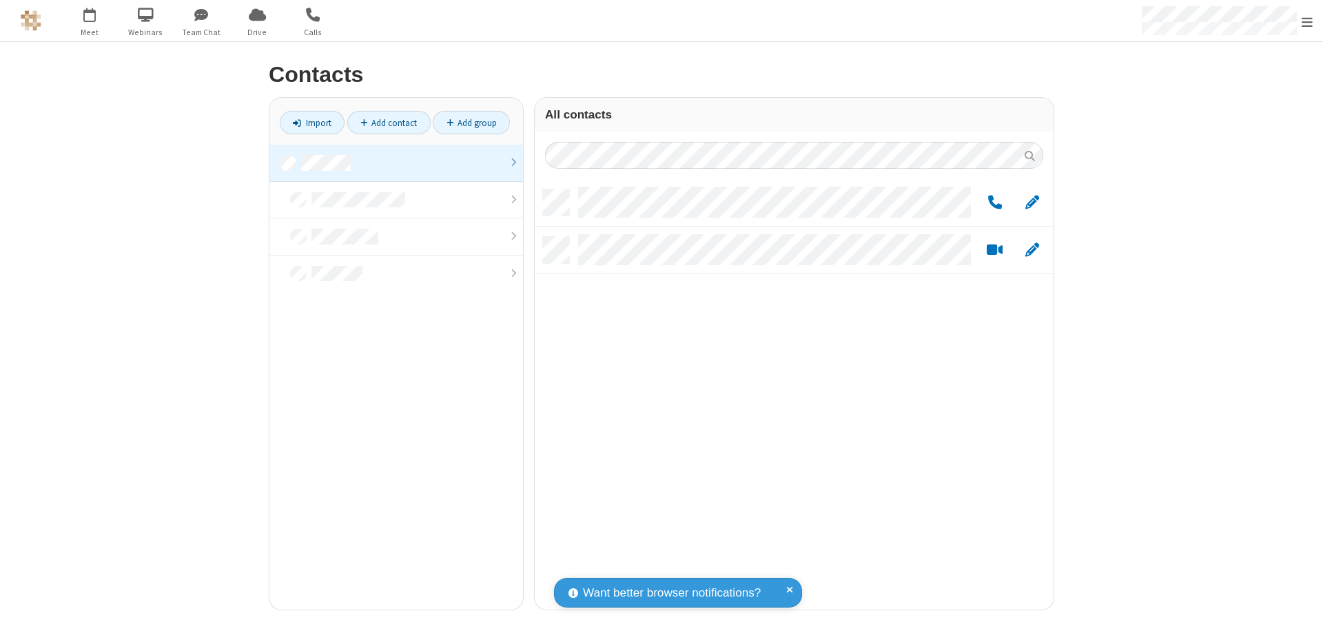 This screenshot has height=631, width=1323. What do you see at coordinates (145, 32) in the screenshot?
I see `span: Webinars` at bounding box center [145, 32].